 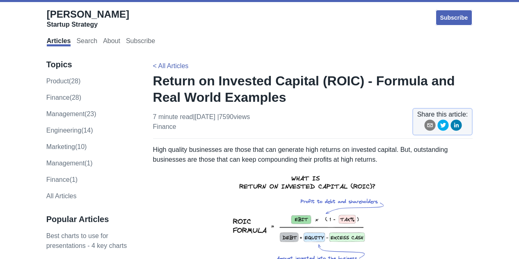 I want to click on a: marketing(10), so click(x=67, y=147).